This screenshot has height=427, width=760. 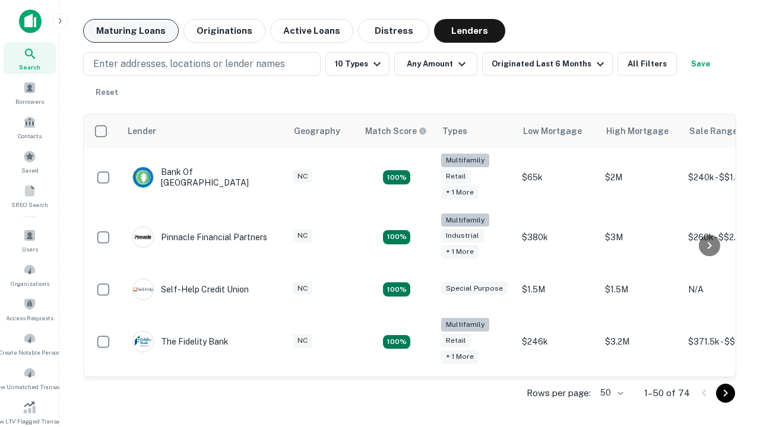 What do you see at coordinates (396, 342) in the screenshot?
I see `div: Matching Properties: 10, hasApolloMatch: undefined` at bounding box center [396, 342].